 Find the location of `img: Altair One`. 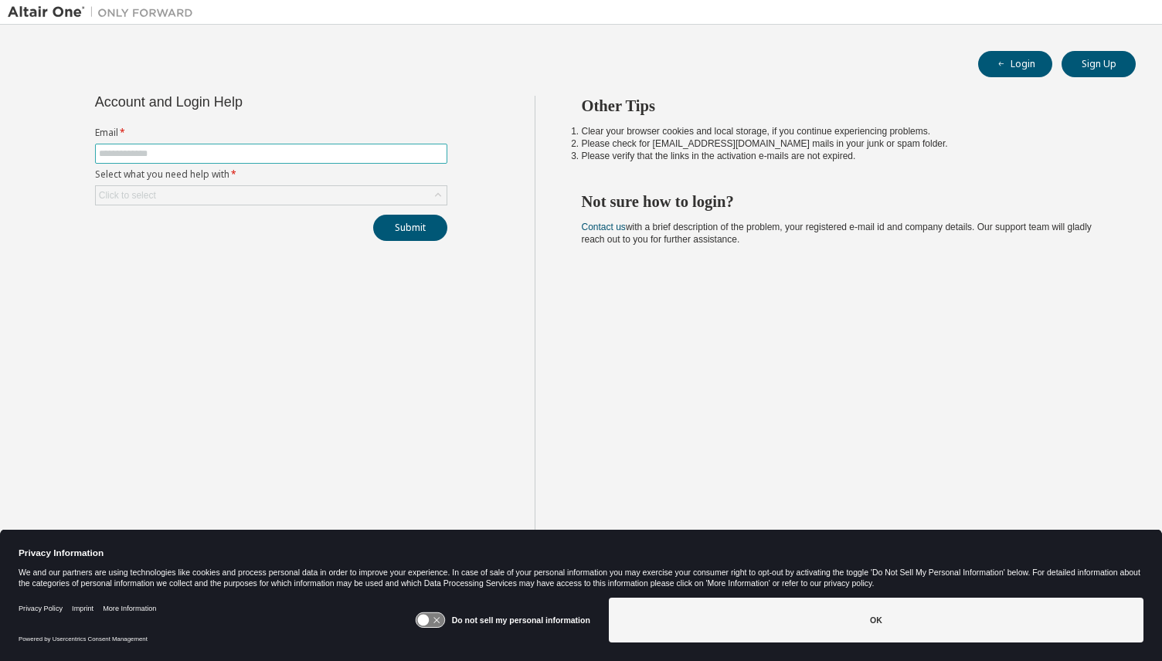

img: Altair One is located at coordinates (104, 12).